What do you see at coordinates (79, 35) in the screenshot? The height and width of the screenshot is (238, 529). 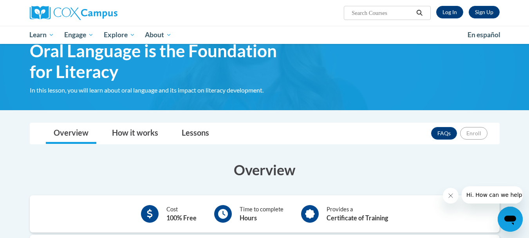 I see `span: Engage` at bounding box center [79, 35].